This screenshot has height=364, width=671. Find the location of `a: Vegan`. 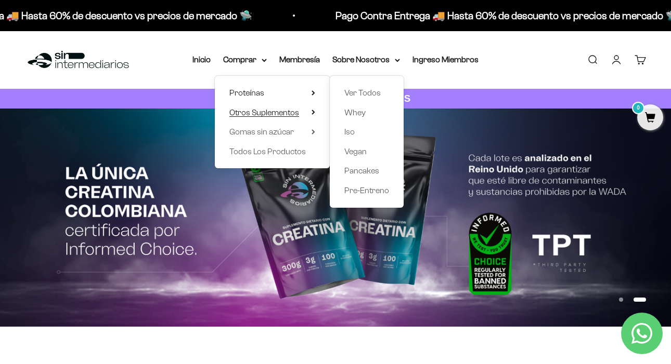

a: Vegan is located at coordinates (367, 152).